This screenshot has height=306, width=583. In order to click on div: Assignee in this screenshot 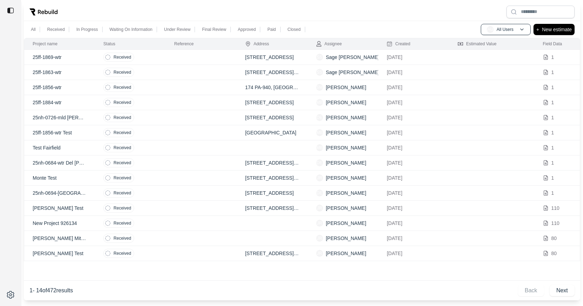, I will do `click(329, 44)`.